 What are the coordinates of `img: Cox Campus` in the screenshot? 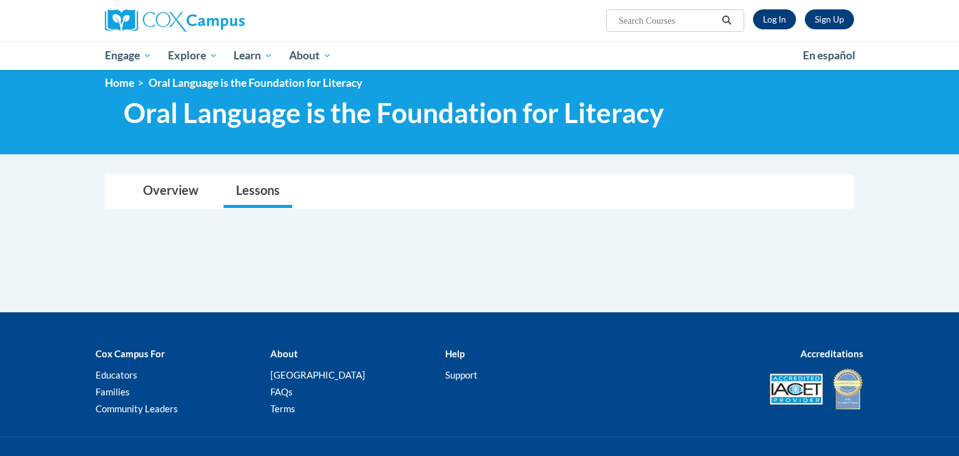 It's located at (175, 21).